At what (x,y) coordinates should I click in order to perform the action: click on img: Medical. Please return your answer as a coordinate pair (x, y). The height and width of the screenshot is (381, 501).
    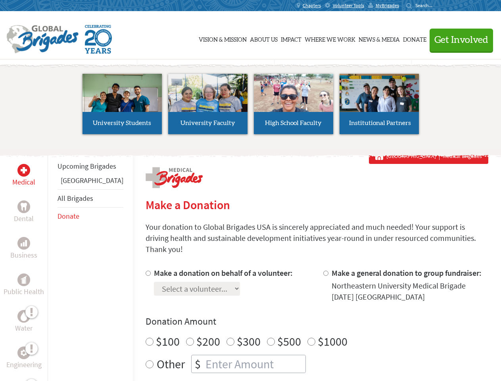
    Looking at the image, I should click on (24, 170).